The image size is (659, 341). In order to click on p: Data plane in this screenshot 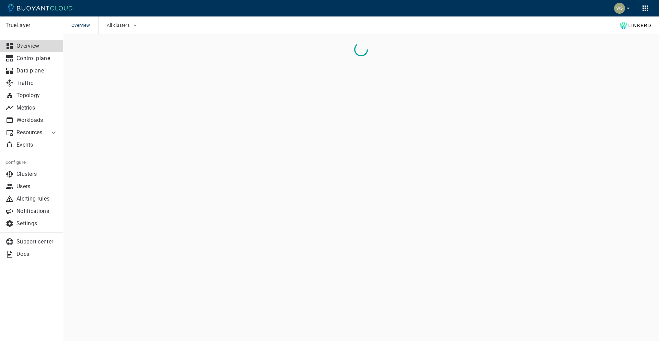, I will do `click(37, 71)`.